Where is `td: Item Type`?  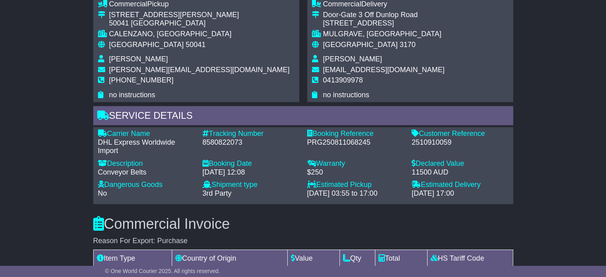
td: Item Type is located at coordinates (132, 258).